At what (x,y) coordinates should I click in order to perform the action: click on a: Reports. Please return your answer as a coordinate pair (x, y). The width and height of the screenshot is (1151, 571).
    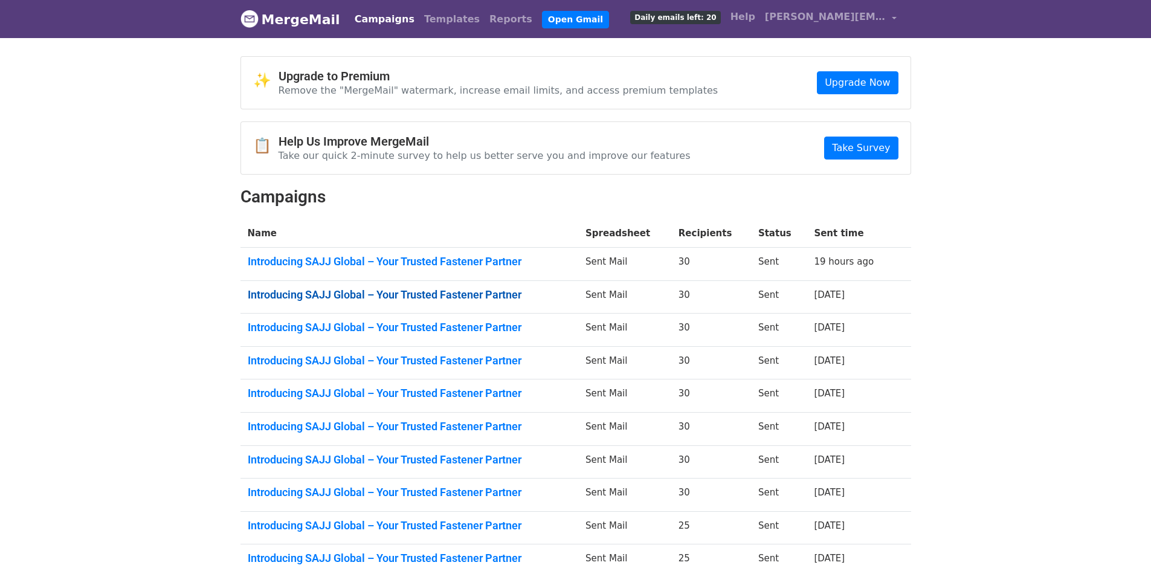
    Looking at the image, I should click on (511, 19).